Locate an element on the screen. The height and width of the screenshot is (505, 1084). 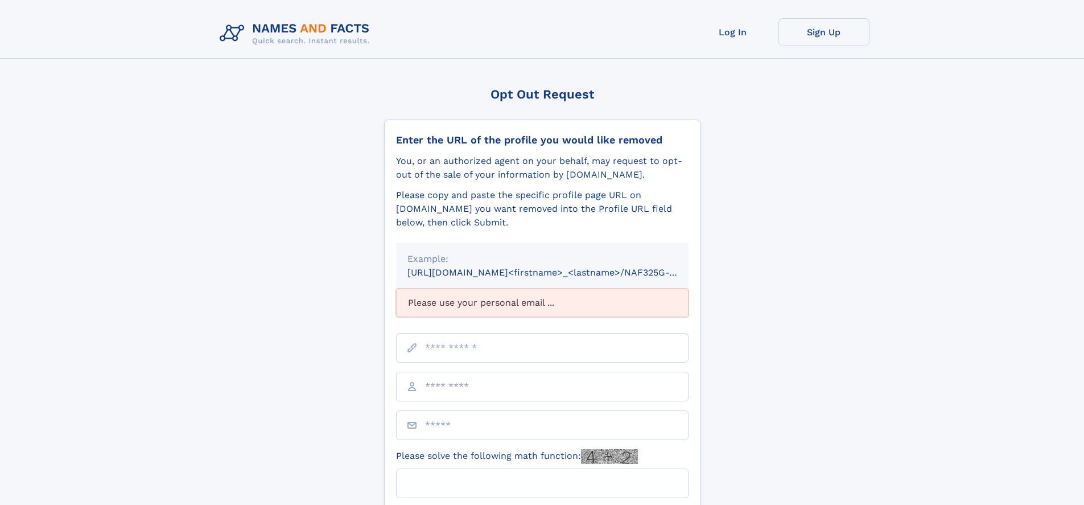
div: You, or an authorized agent on your behalf, may request to opt-out of the sale of your informatio... is located at coordinates (542, 168).